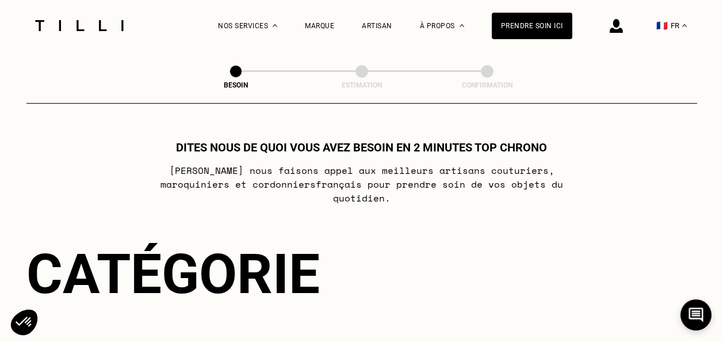  I want to click on div: Artisan, so click(377, 26).